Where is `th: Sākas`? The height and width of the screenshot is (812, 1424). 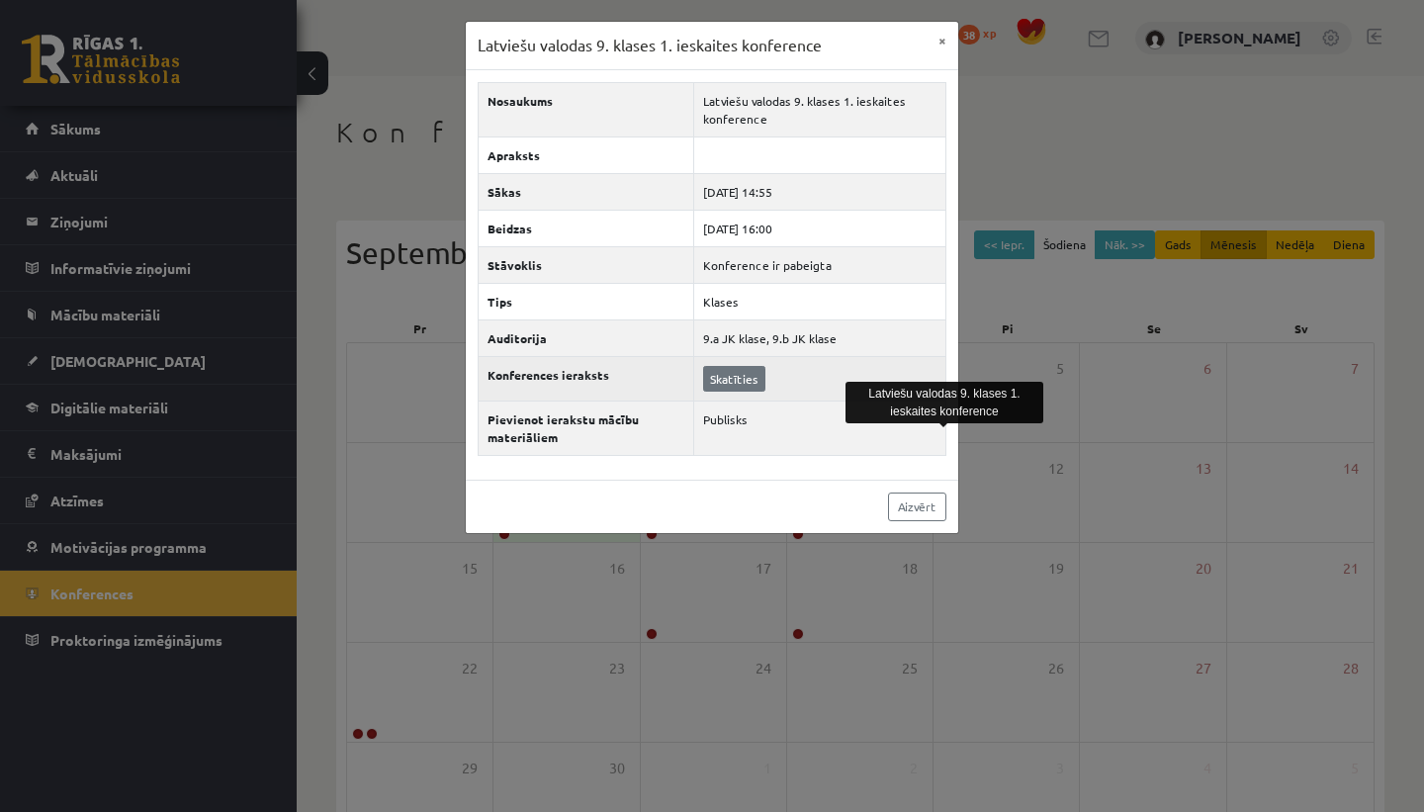 th: Sākas is located at coordinates (586, 191).